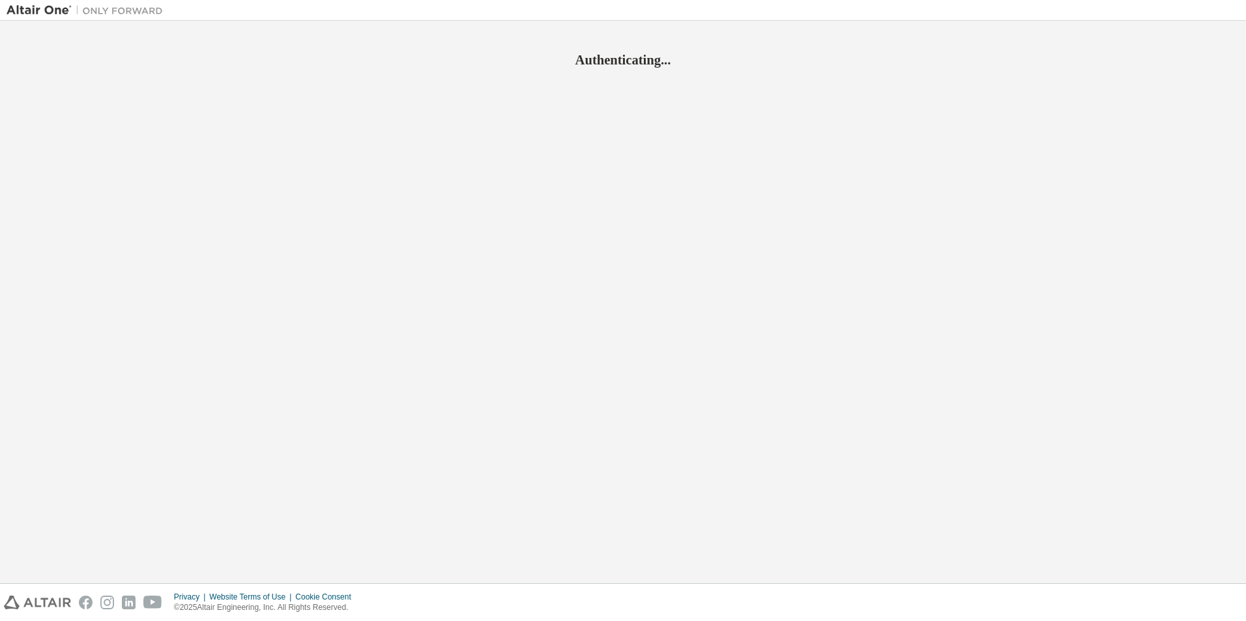  Describe the element at coordinates (326, 597) in the screenshot. I see `div: Cookie Consent` at that location.